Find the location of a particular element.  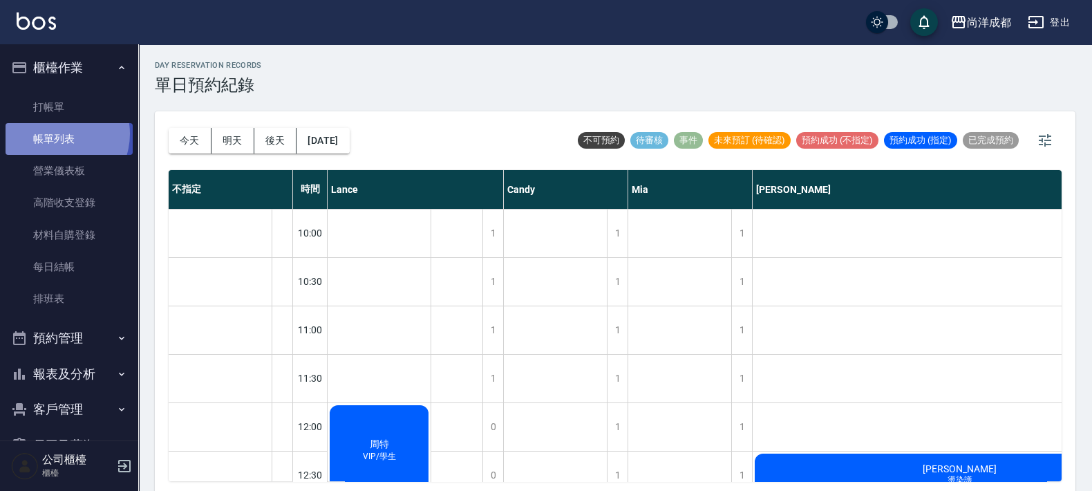

span: 不可預約 is located at coordinates (601, 140).